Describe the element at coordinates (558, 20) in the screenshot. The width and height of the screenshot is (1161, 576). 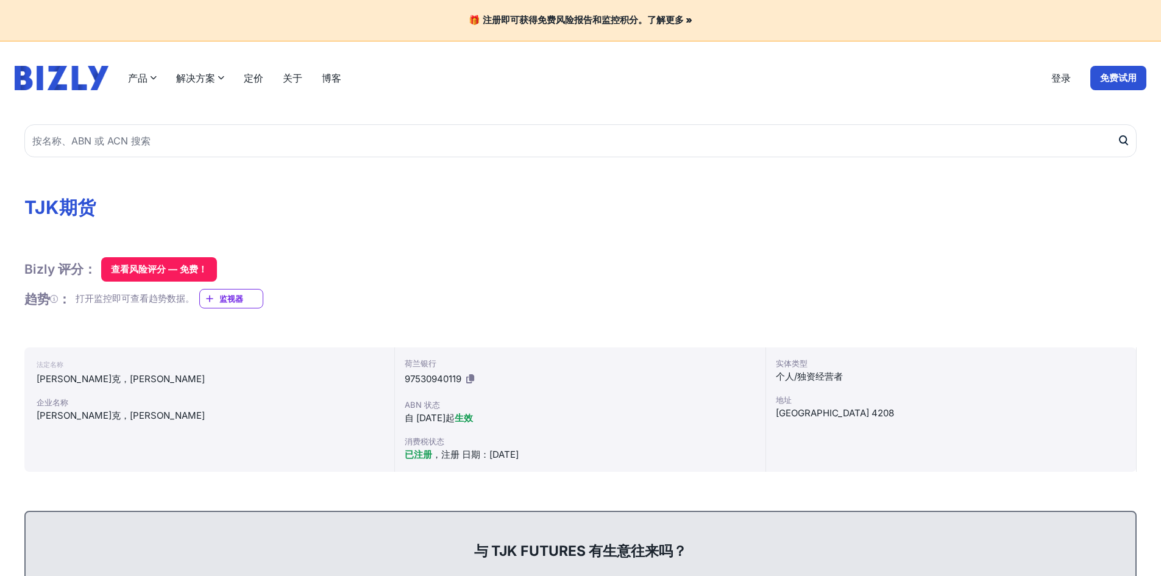
I see `font: 🎁 注册即可获得免费风险报告和监控积分。` at that location.